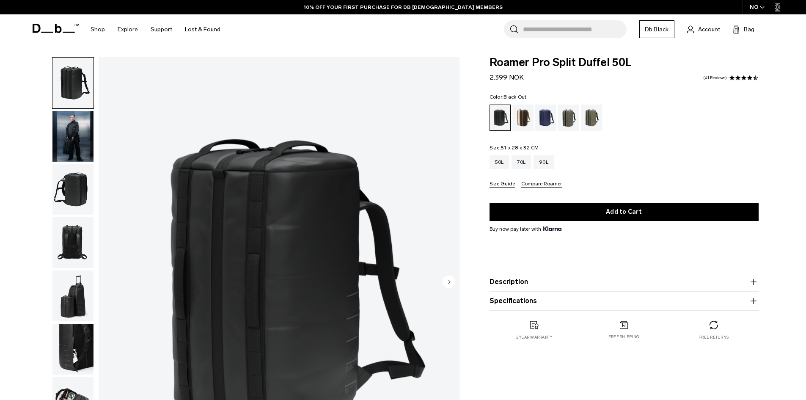 The height and width of the screenshot is (400, 806). Describe the element at coordinates (523, 118) in the screenshot. I see `a: Cappuccino` at that location.